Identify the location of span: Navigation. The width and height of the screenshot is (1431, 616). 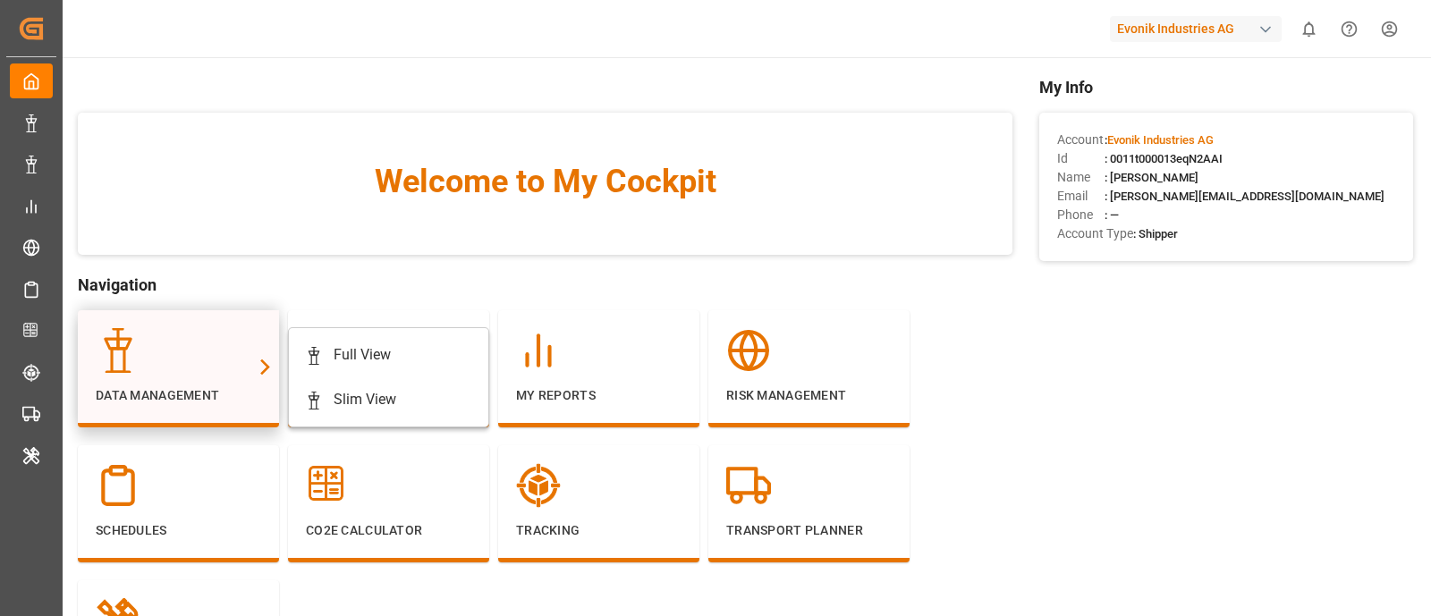
(545, 285).